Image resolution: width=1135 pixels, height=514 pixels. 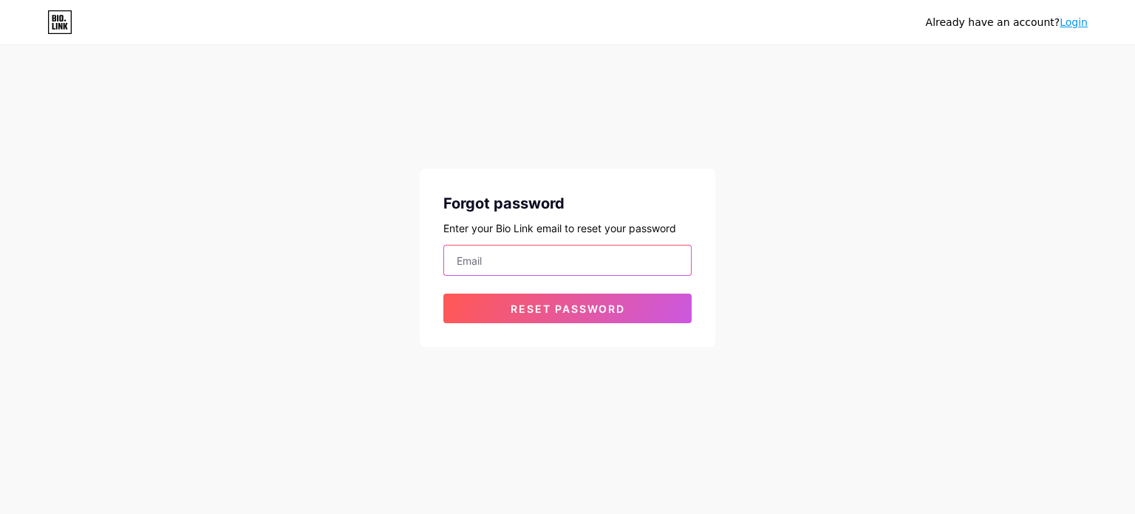 I want to click on div: Enter your Bio Link email to reset your password, so click(x=568, y=228).